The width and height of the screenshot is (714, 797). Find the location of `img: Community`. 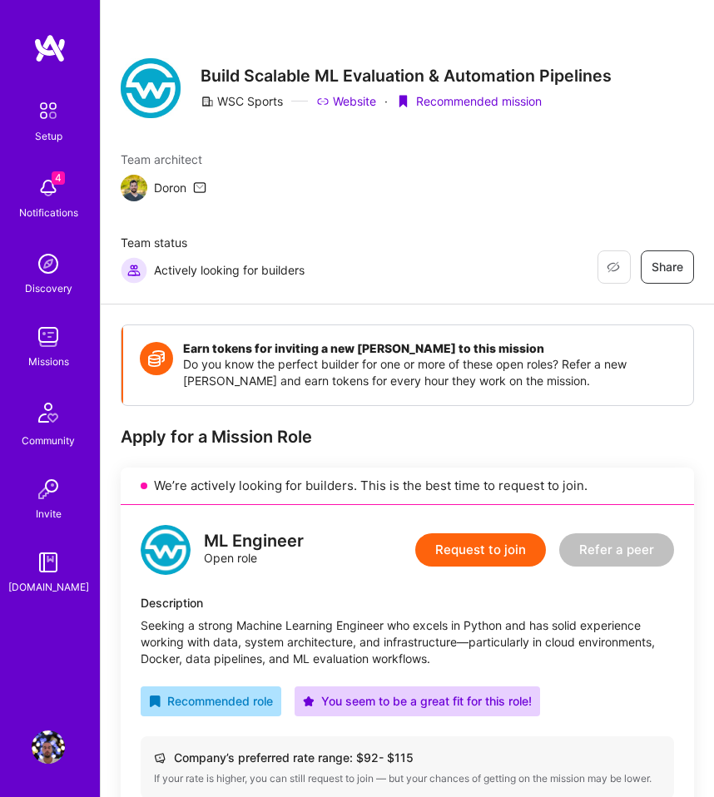

img: Community is located at coordinates (48, 413).